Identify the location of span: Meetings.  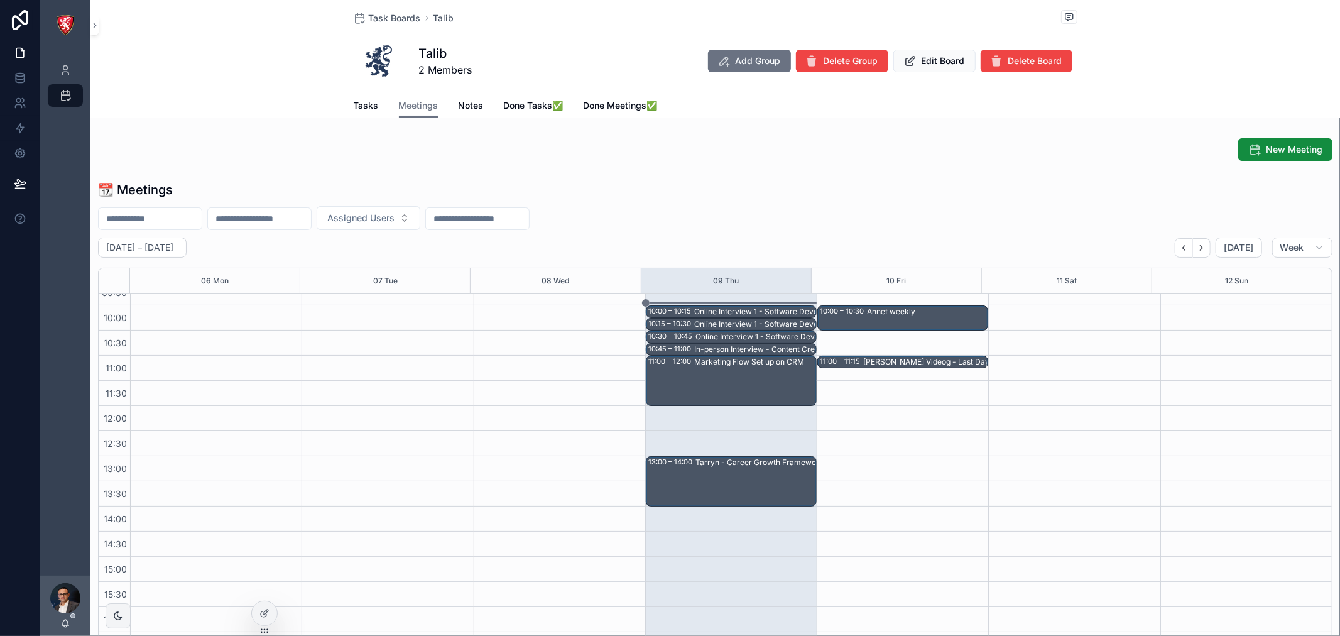
(418, 106).